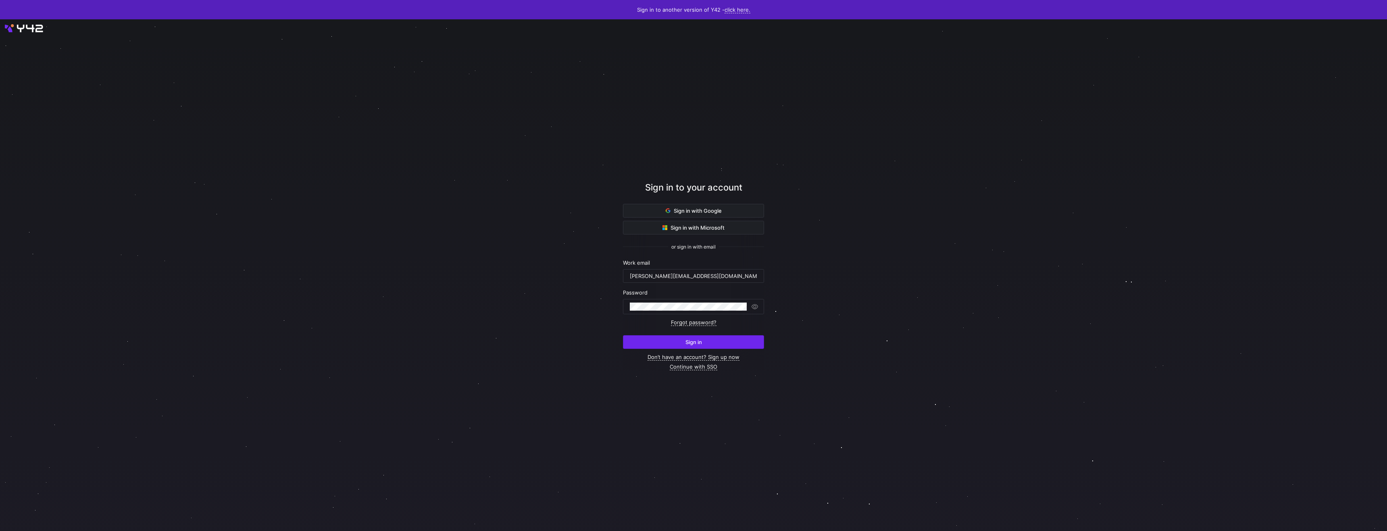 The width and height of the screenshot is (1387, 531). I want to click on button: Sign in with Microsoft, so click(694, 228).